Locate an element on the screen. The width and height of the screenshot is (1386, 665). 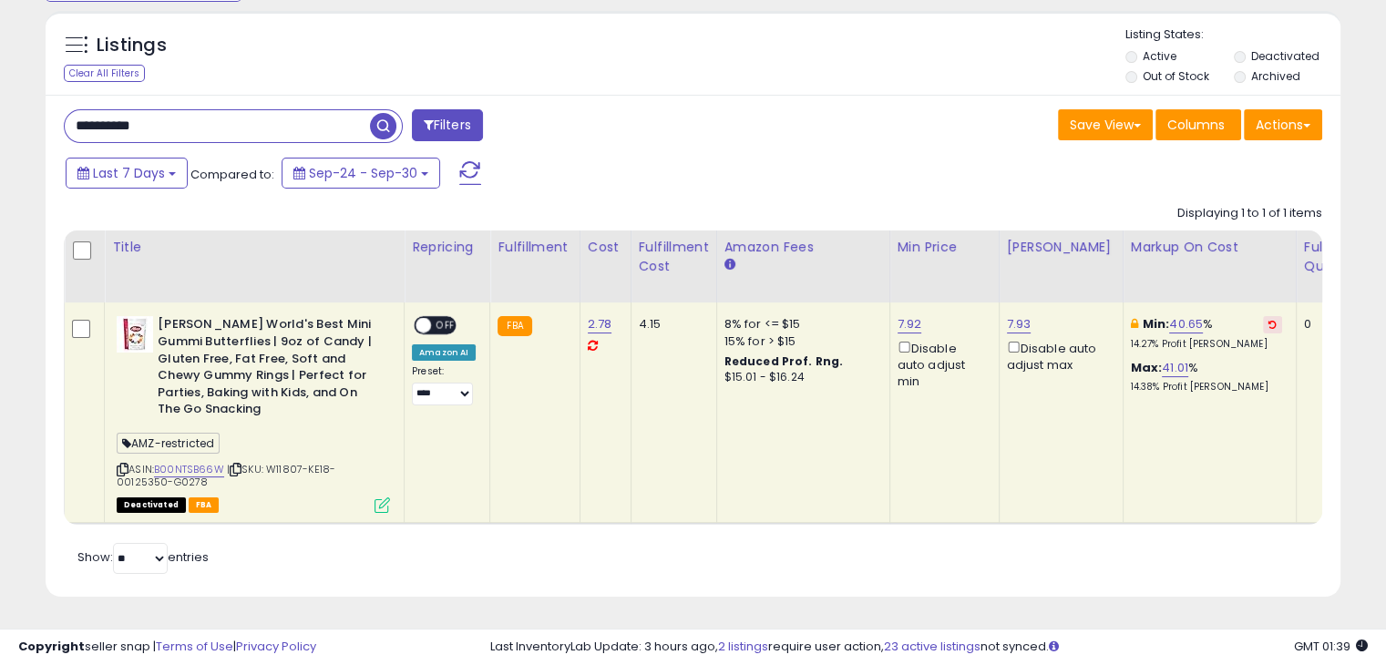
div: 0 is located at coordinates (1333, 324).